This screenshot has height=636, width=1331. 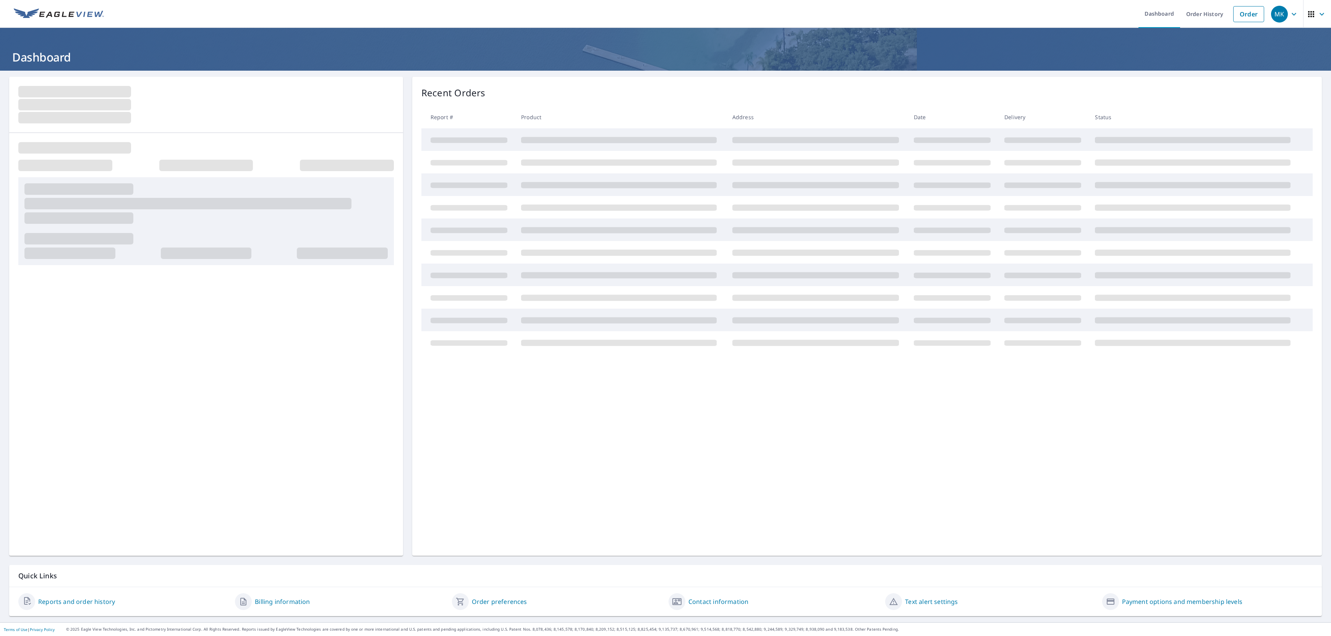 What do you see at coordinates (499, 602) in the screenshot?
I see `a: Order preferences` at bounding box center [499, 602].